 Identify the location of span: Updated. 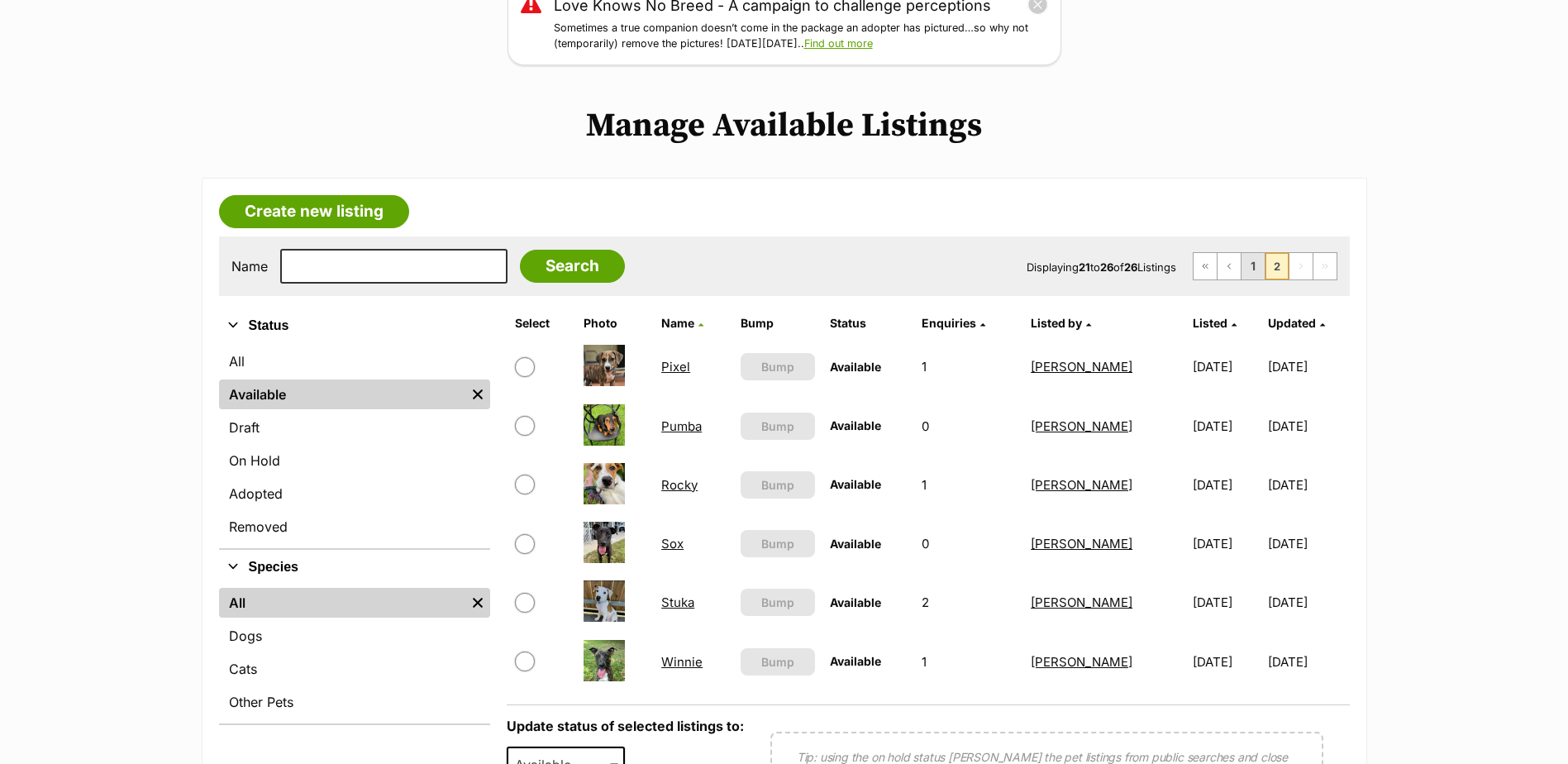
(1292, 322).